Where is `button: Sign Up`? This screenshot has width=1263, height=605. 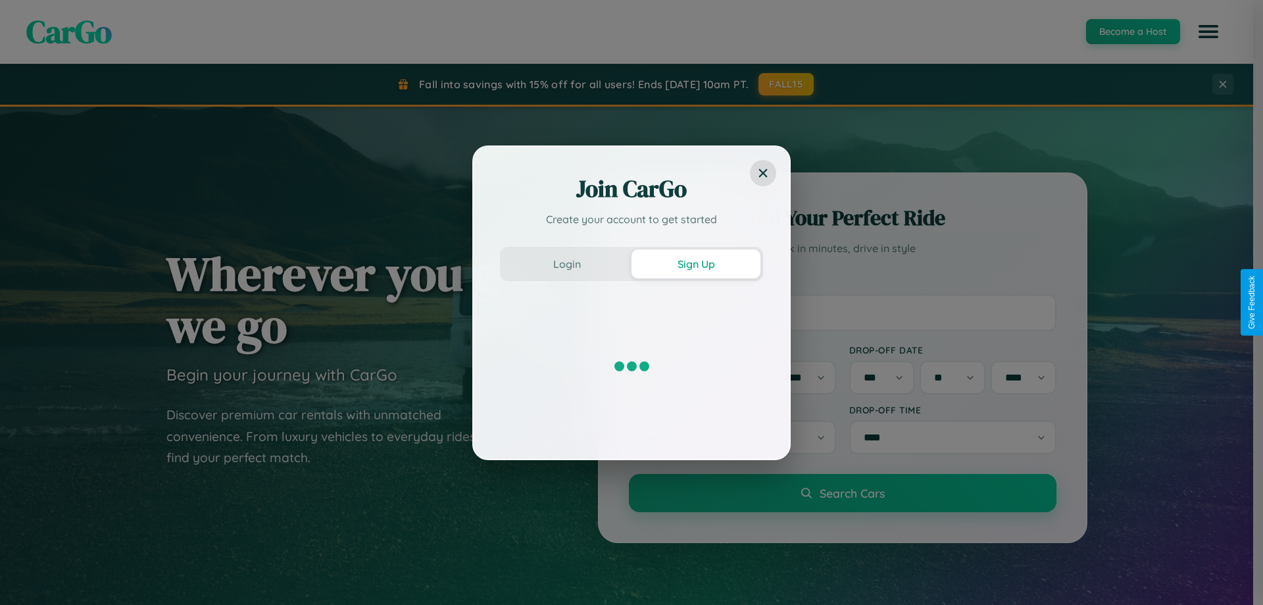 button: Sign Up is located at coordinates (696, 264).